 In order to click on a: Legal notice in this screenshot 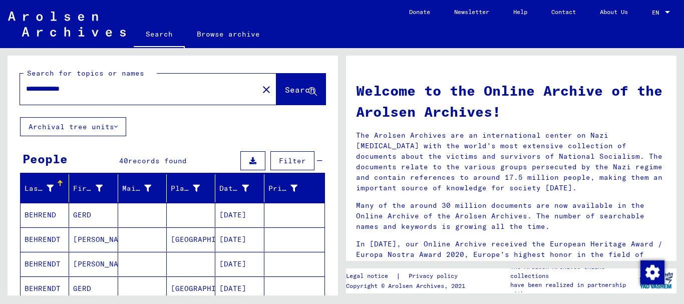, I will do `click(371, 276)`.